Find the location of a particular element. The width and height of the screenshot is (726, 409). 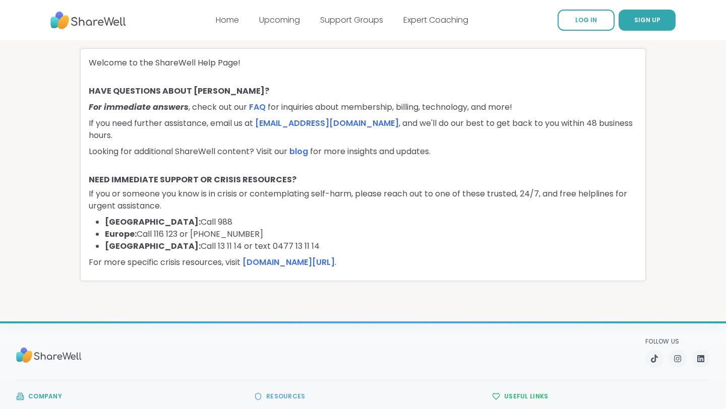

a: LinkedIn is located at coordinates (701, 359).